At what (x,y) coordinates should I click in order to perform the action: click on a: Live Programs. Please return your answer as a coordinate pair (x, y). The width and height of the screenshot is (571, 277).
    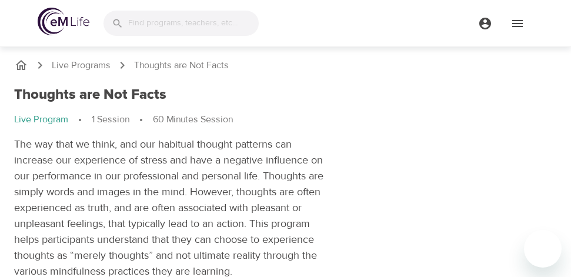
    Looking at the image, I should click on (81, 65).